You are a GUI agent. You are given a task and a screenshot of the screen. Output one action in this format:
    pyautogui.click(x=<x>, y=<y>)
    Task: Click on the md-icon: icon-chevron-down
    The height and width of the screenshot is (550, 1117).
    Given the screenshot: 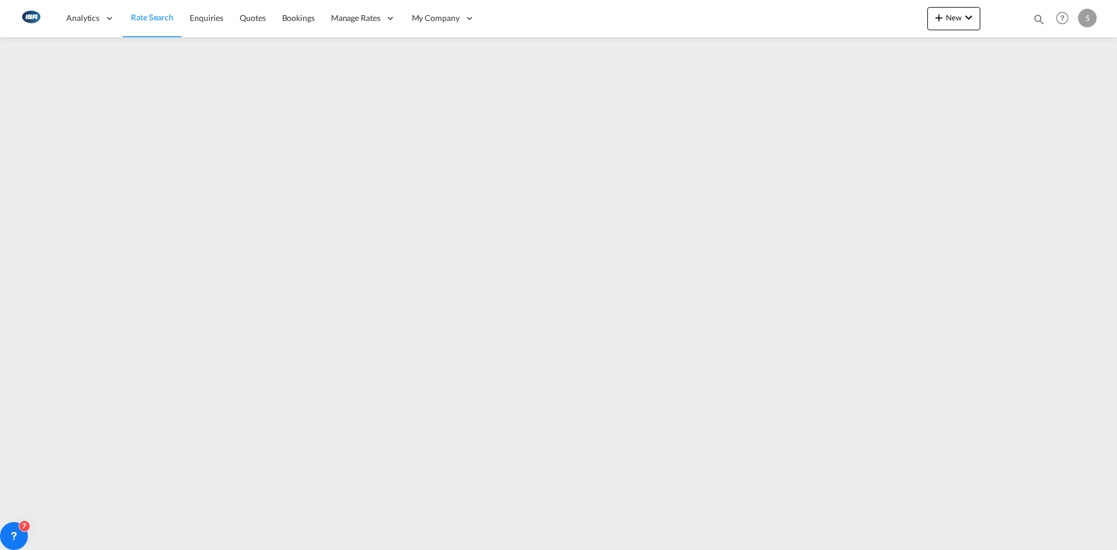 What is the action you would take?
    pyautogui.click(x=969, y=17)
    